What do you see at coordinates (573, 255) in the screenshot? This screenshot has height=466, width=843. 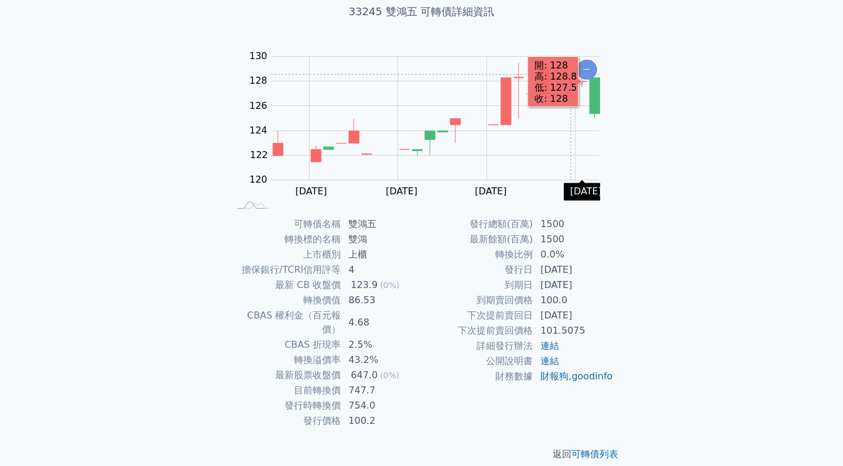 I see `td: 0.0%` at bounding box center [573, 255].